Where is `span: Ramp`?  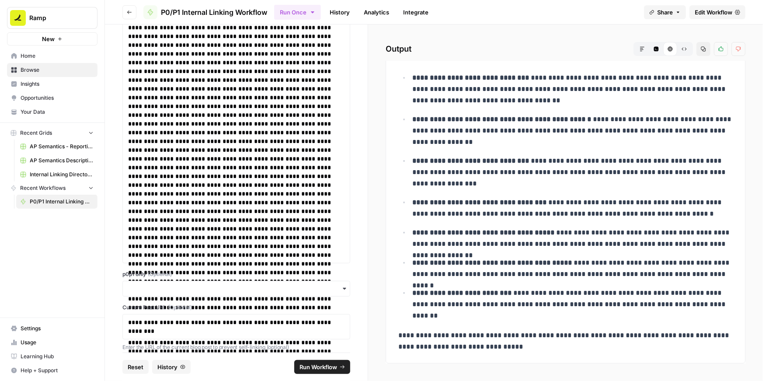
span: Ramp is located at coordinates (56, 18).